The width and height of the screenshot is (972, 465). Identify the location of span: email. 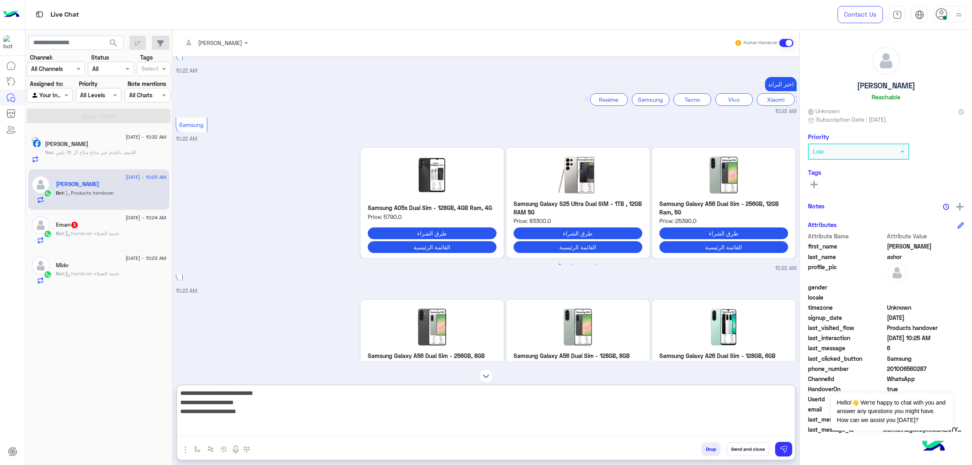
(847, 409).